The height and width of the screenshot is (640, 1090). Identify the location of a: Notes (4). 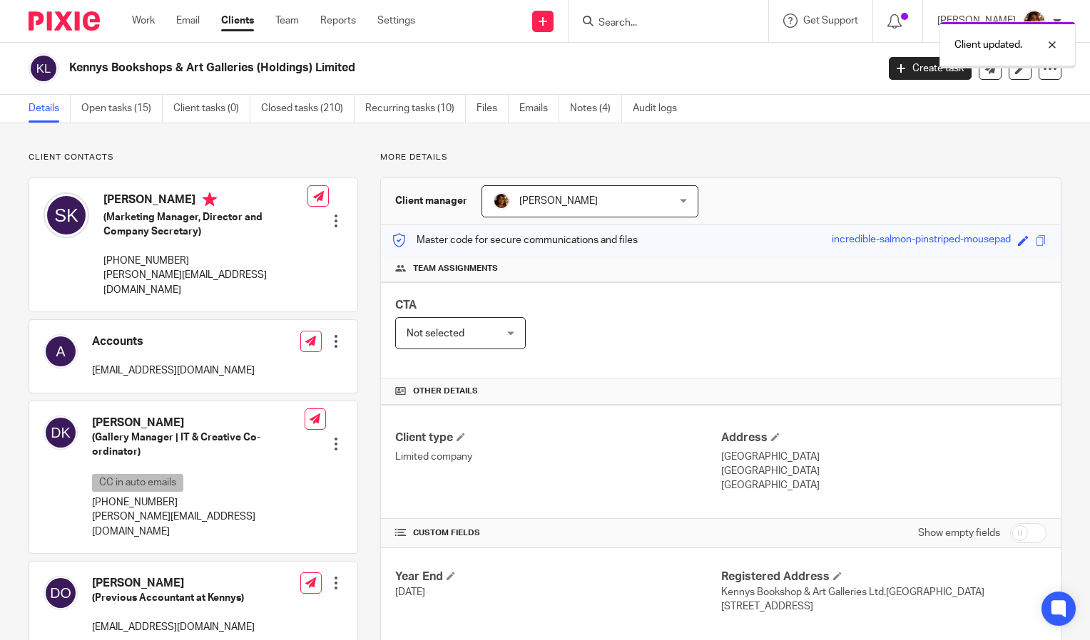
(595, 108).